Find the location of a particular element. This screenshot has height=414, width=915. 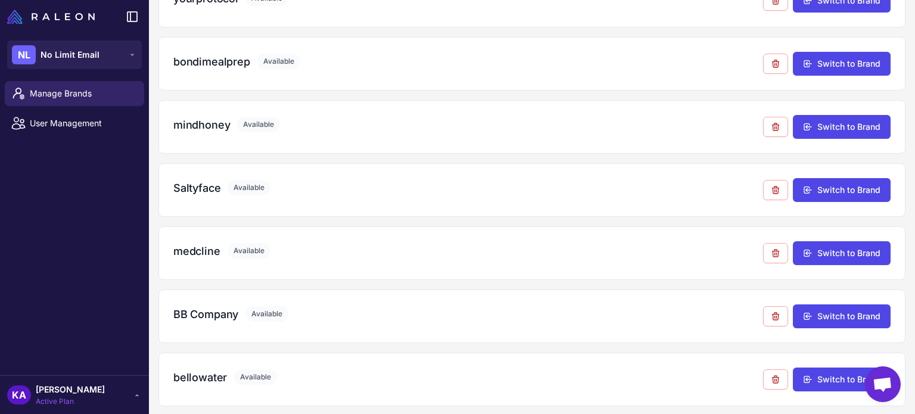

h3: BB Company is located at coordinates (205, 314).